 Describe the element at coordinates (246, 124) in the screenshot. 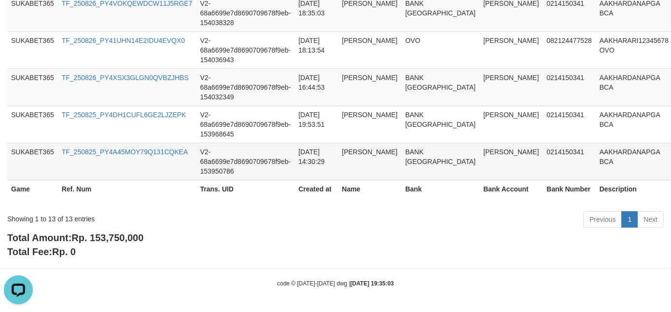

I see `td: V2-68a6699e7d8690709678f9eb-153968645` at that location.